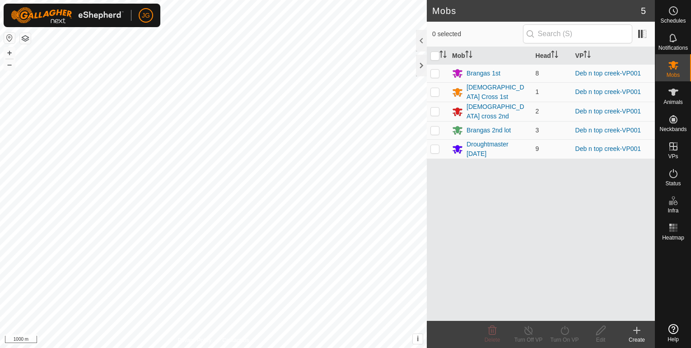  I want to click on th: Head, so click(552, 56).